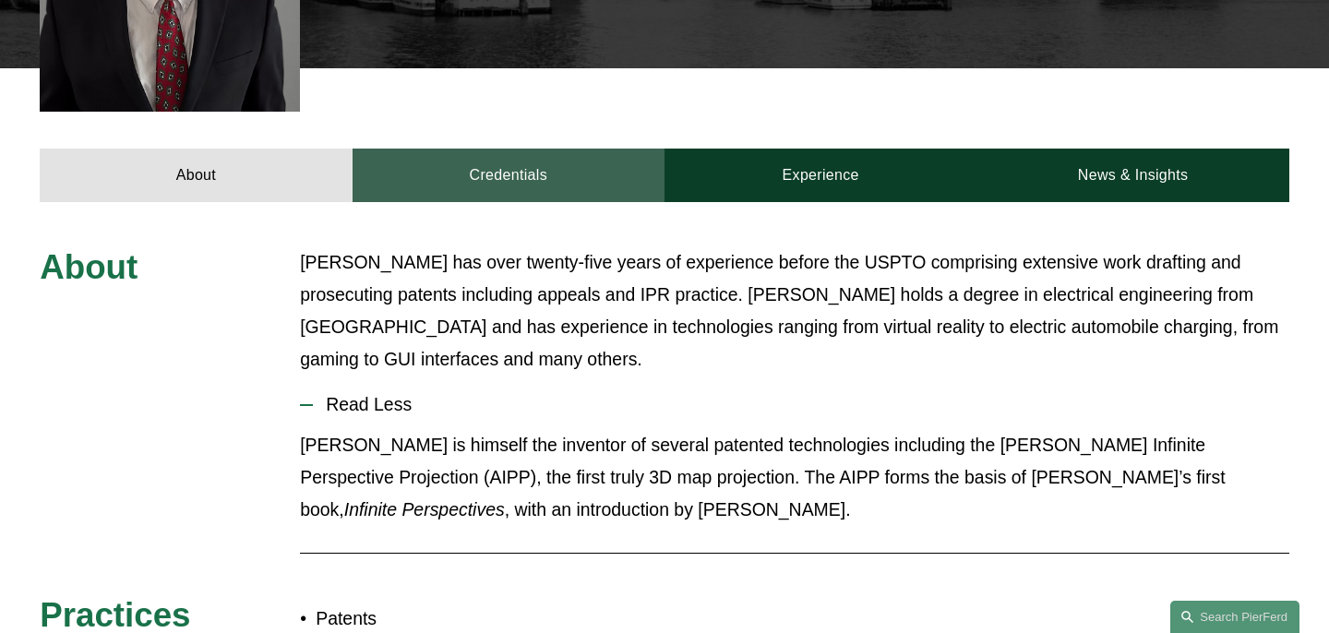 The width and height of the screenshot is (1329, 633). I want to click on a: Experience, so click(820, 175).